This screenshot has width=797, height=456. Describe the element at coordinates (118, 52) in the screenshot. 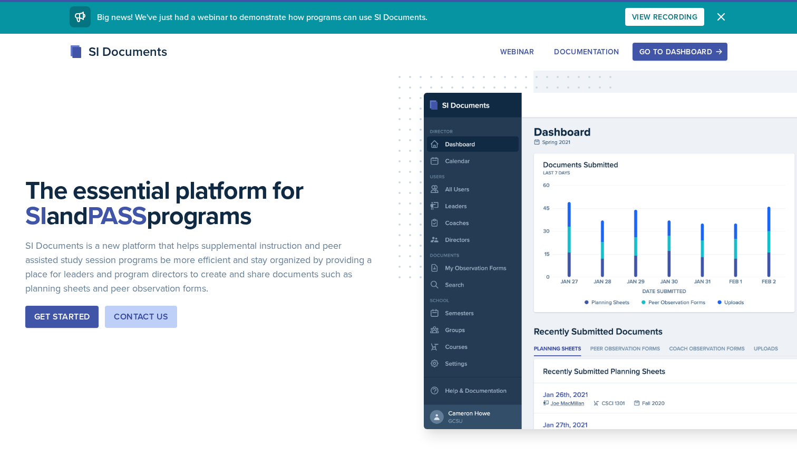

I see `div: SI Documents` at that location.